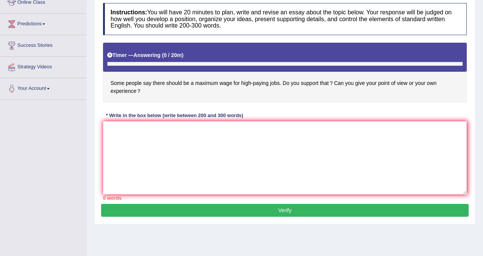  I want to click on a: Success Stories, so click(43, 44).